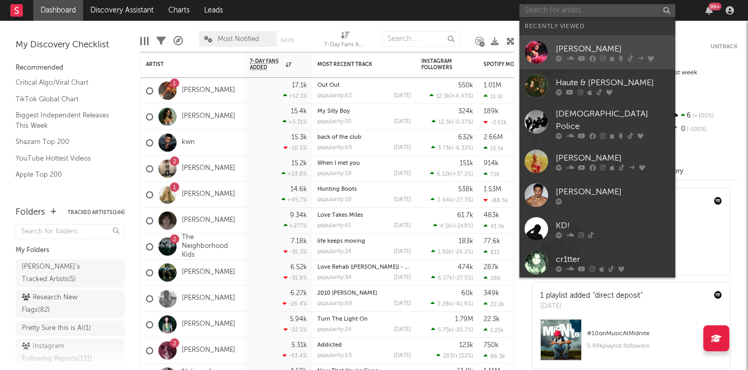  Describe the element at coordinates (334, 147) in the screenshot. I see `div: popularity: 69` at that location.